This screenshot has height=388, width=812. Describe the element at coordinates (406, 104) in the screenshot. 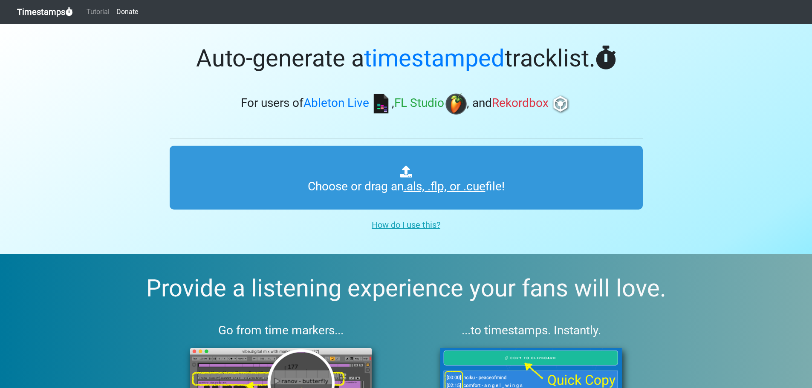

I see `h3: For users of , , and` at that location.